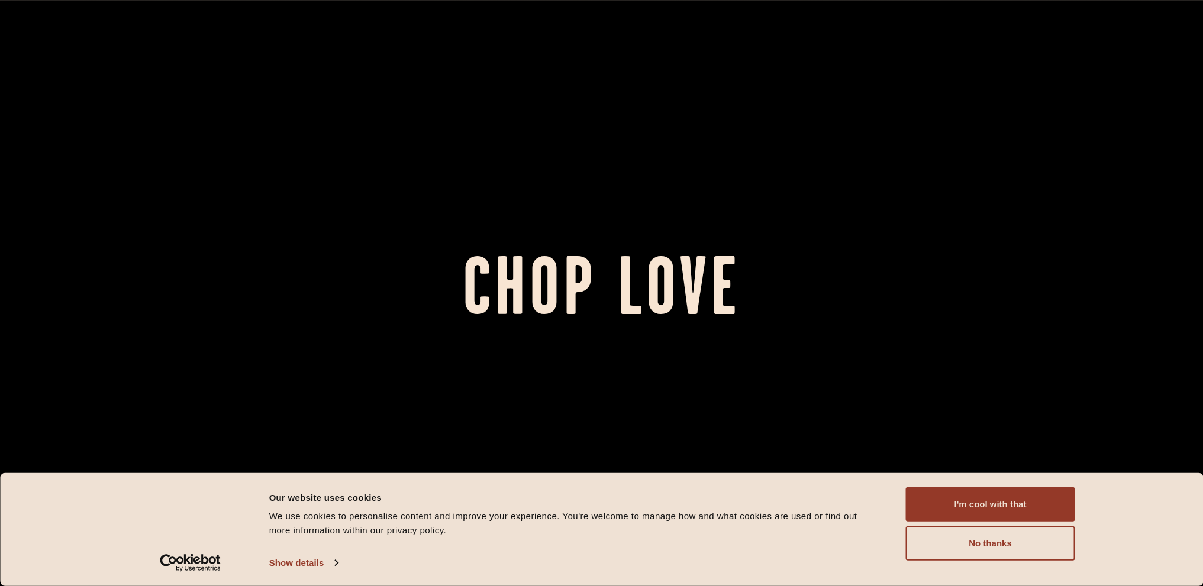 The height and width of the screenshot is (586, 1203). I want to click on a: Usercentrics Cookiebot - opens in a new window, so click(190, 563).